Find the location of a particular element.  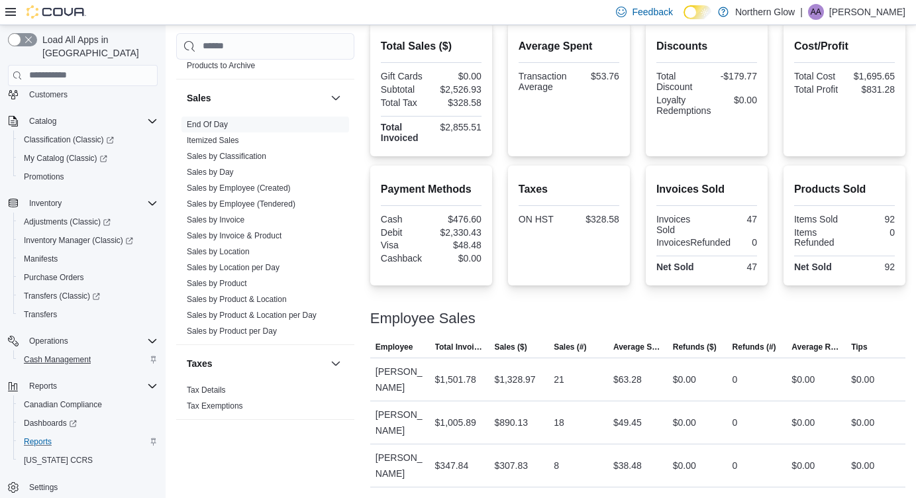

span: Dashboards is located at coordinates (50, 423).